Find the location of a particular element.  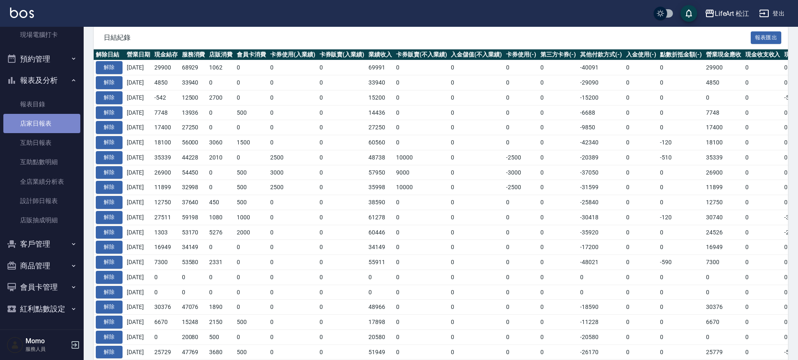

td: 1000 is located at coordinates (251, 217).